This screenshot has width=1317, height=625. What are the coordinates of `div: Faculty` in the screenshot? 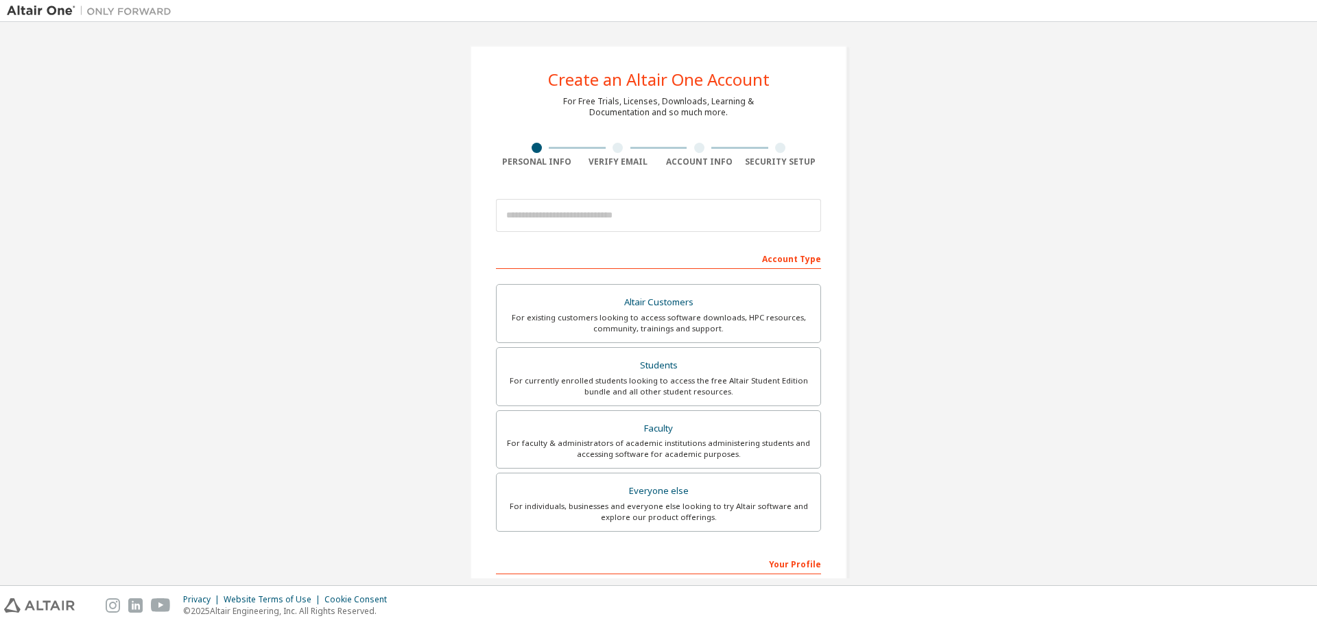 It's located at (658, 429).